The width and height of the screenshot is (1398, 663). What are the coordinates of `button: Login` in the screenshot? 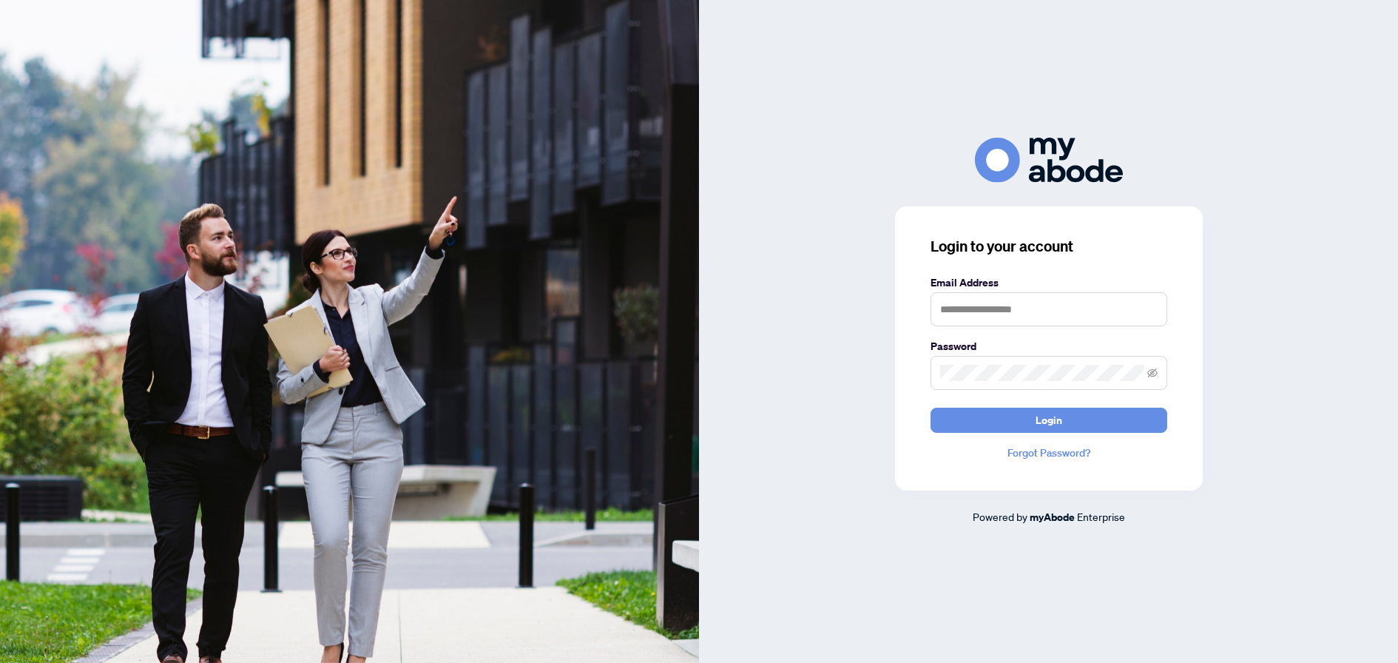 It's located at (1049, 420).